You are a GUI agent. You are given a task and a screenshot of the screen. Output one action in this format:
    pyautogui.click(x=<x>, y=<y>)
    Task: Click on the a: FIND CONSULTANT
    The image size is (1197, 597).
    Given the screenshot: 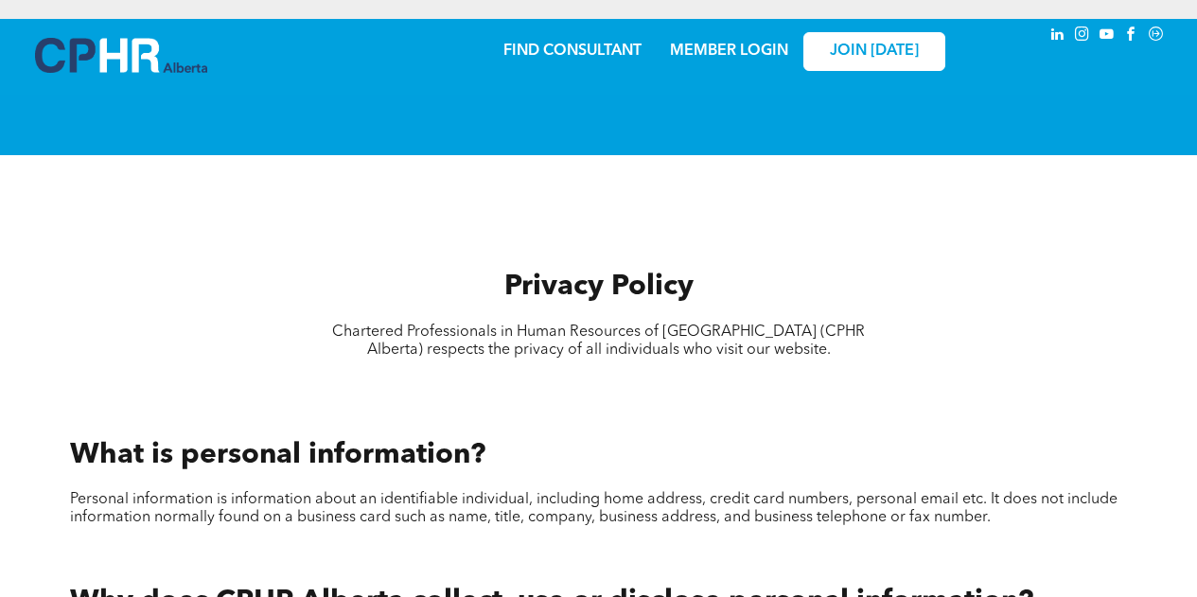 What is the action you would take?
    pyautogui.click(x=573, y=51)
    